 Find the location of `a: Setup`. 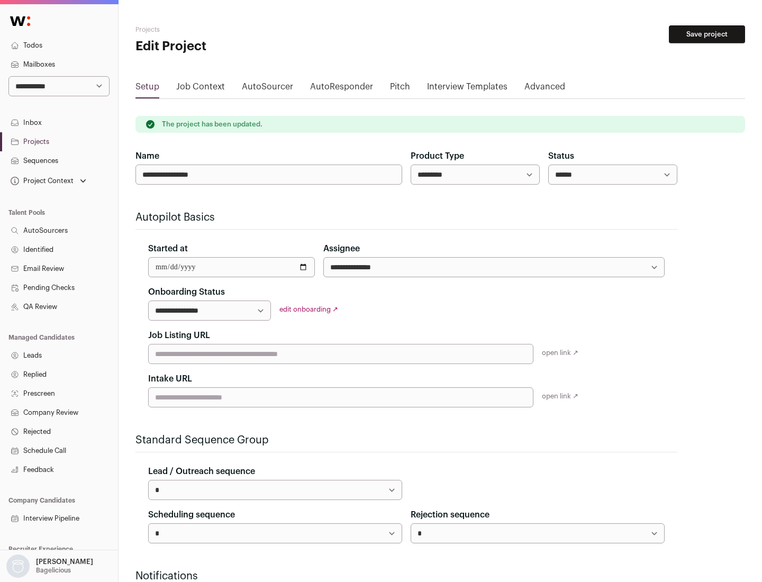

a: Setup is located at coordinates (147, 89).